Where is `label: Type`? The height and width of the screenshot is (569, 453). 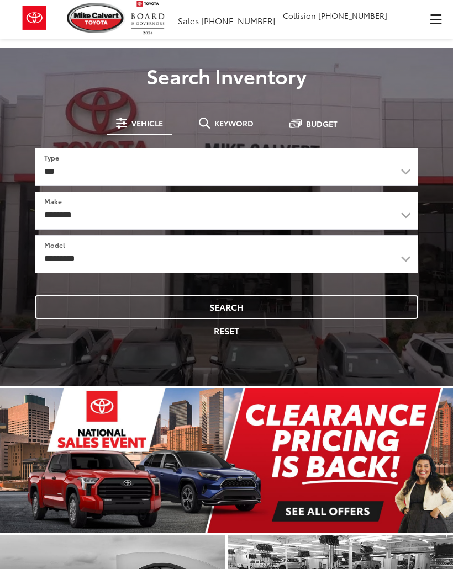
label: Type is located at coordinates (51, 157).